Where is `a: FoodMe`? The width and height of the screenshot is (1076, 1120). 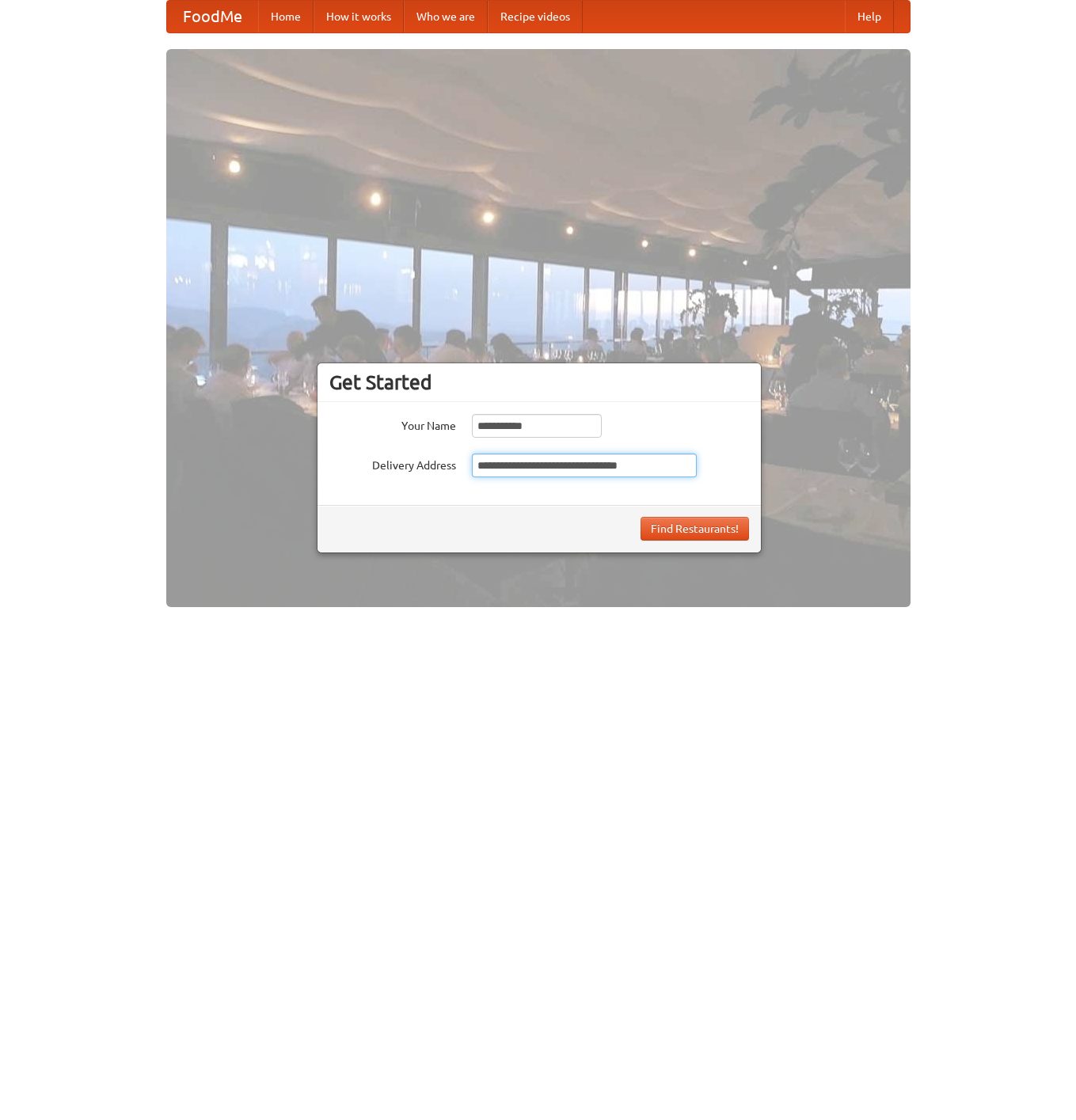 a: FoodMe is located at coordinates (212, 17).